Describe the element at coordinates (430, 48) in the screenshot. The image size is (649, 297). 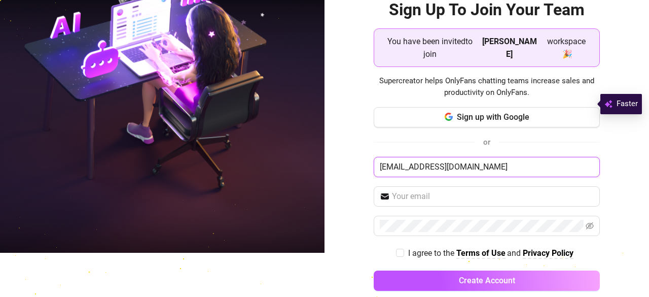
I see `span: You have been invited to join` at that location.